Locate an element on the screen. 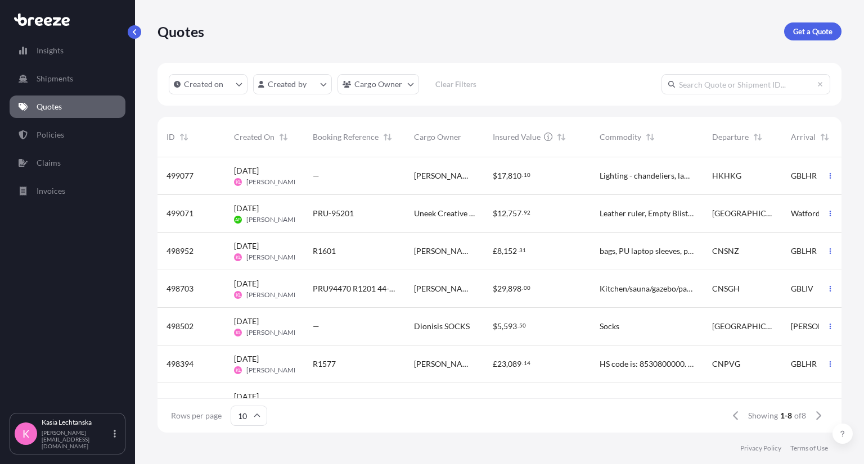 This screenshot has height=464, width=864. span: Universal Kiosk Ltd is located at coordinates (444, 402).